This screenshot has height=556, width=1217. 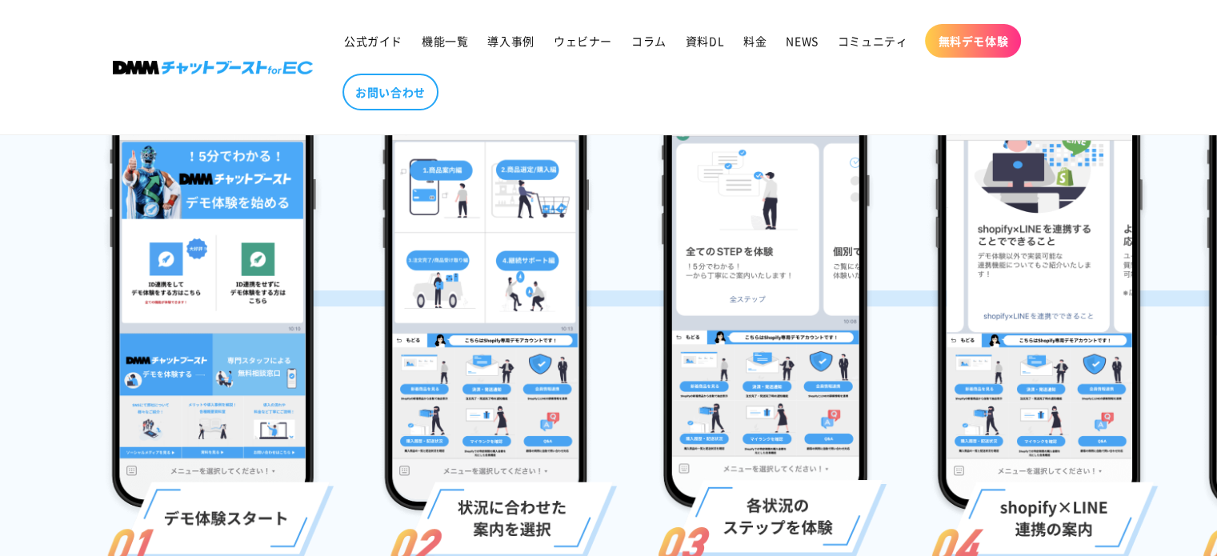 I want to click on a: 公式ガイド, so click(x=373, y=41).